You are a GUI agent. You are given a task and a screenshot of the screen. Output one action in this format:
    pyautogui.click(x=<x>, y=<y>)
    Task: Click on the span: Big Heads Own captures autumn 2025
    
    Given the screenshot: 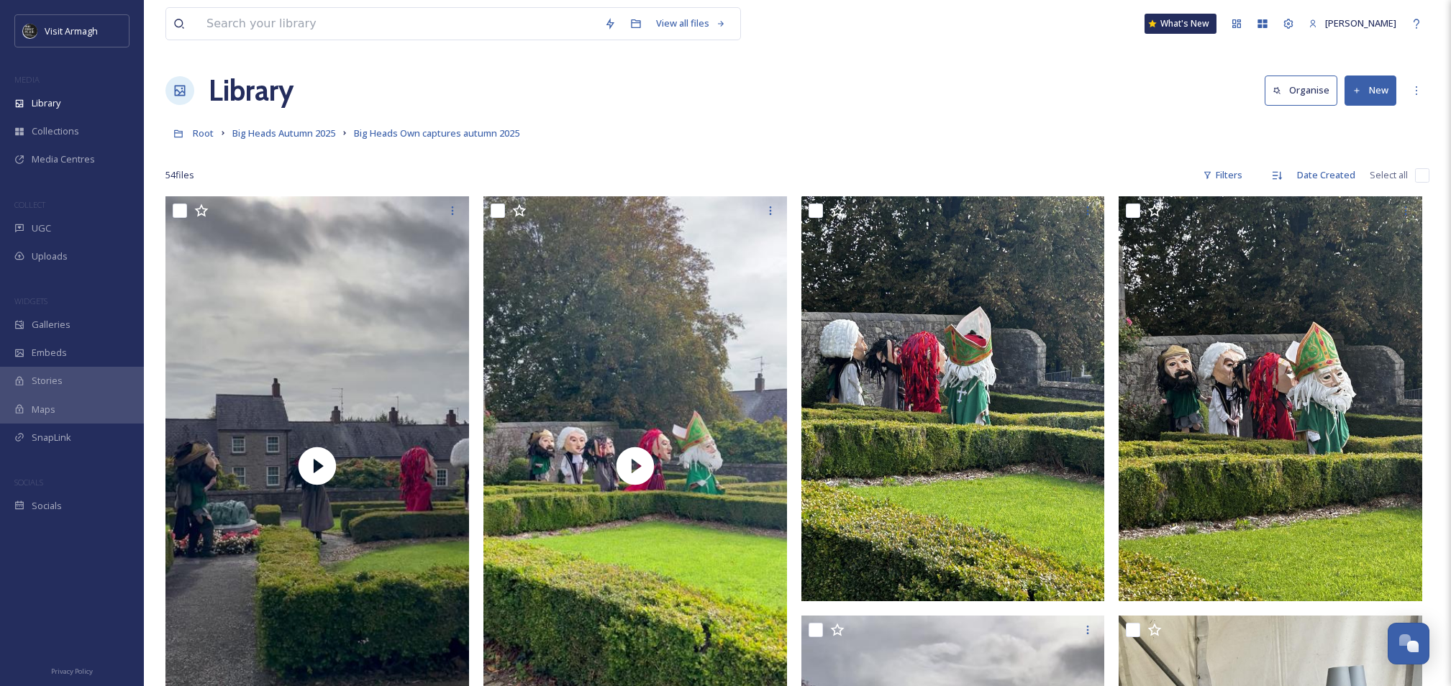 What is the action you would take?
    pyautogui.click(x=437, y=133)
    